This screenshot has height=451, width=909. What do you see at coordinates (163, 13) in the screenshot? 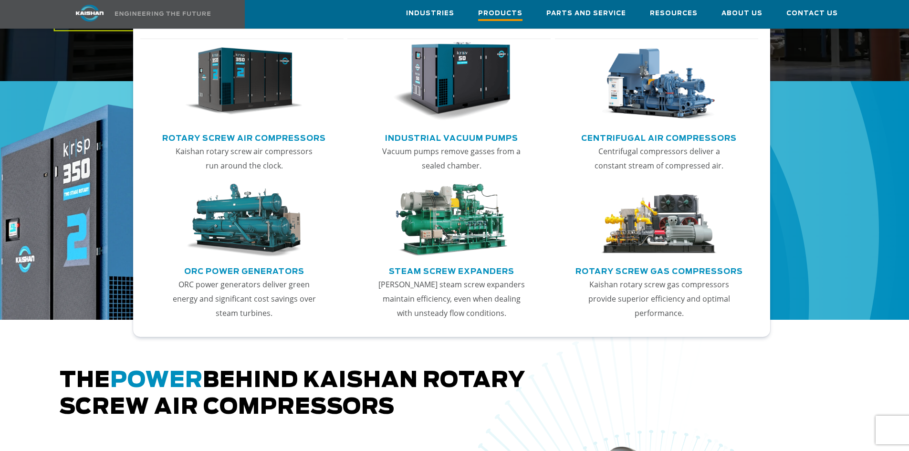
I see `img: Engineering the future` at bounding box center [163, 13].